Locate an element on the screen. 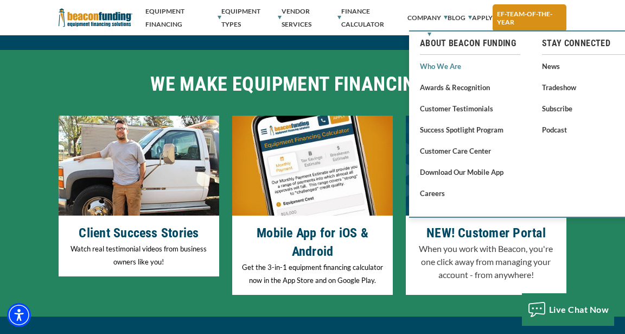 This screenshot has width=625, height=334. a: Who We Are is located at coordinates (470, 66).